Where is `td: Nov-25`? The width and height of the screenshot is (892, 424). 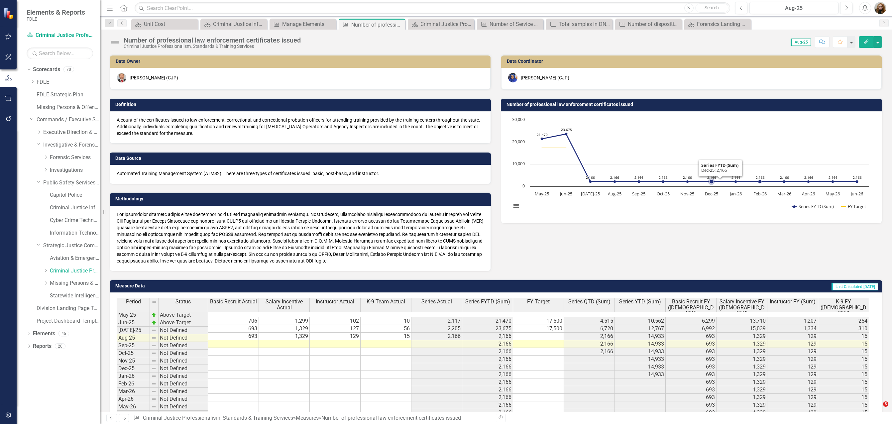 td: Nov-25 is located at coordinates (133, 361).